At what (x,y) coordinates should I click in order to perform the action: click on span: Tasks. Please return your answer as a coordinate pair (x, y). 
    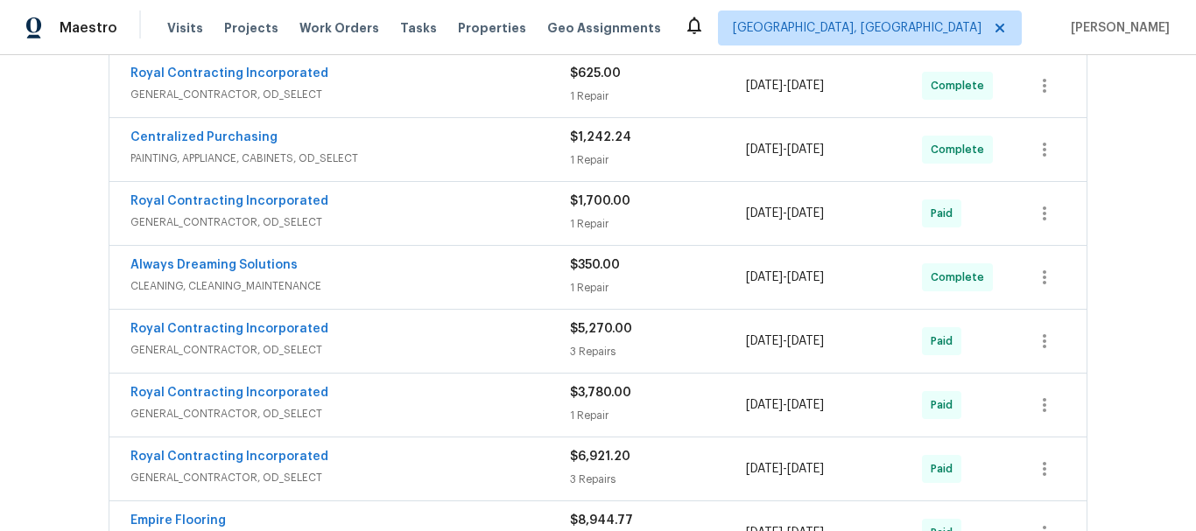
    Looking at the image, I should click on (419, 28).